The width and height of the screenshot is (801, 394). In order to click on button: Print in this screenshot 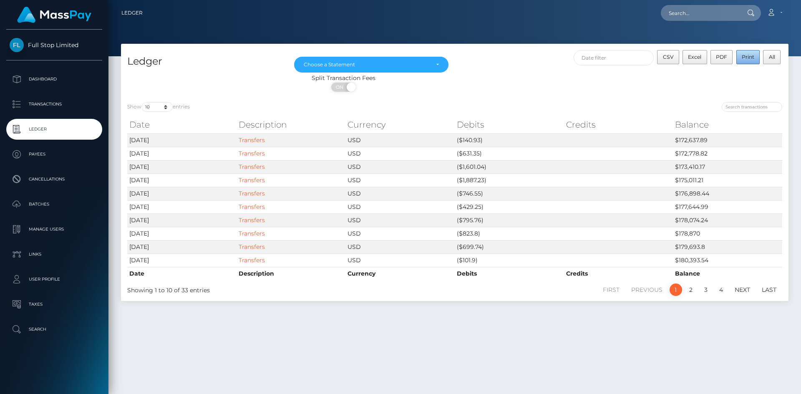, I will do `click(748, 57)`.